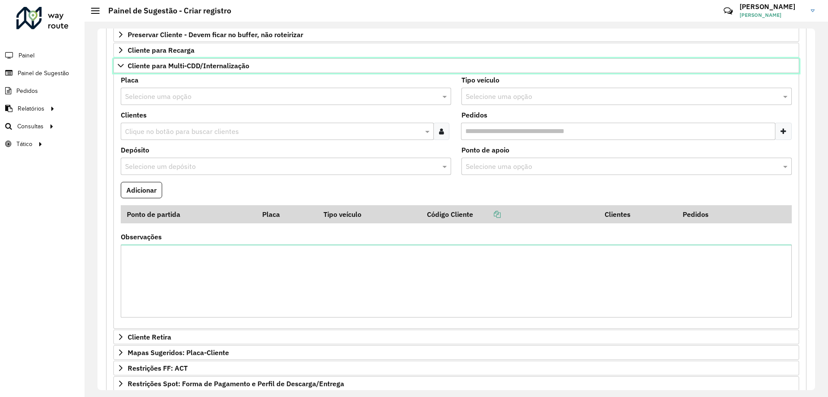  Describe the element at coordinates (189, 66) in the screenshot. I see `span: Cliente para Multi-CDD/Internalização` at that location.